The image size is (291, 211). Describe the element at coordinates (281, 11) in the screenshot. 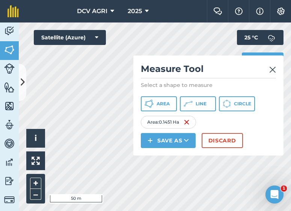

I see `img: A cog icon` at that location.